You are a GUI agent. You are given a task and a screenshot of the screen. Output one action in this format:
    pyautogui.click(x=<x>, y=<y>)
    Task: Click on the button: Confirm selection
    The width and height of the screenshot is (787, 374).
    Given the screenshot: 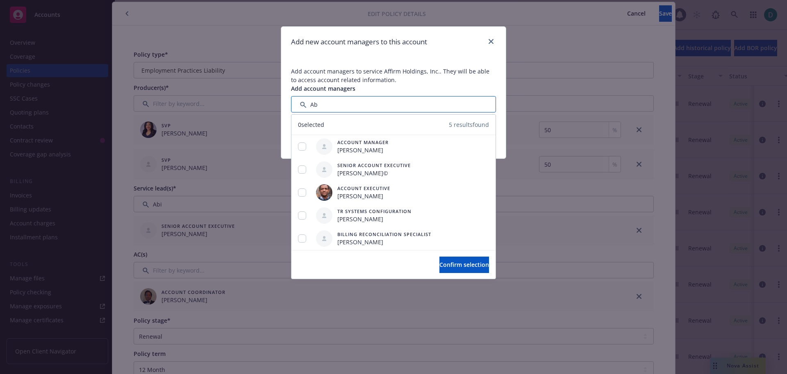 What is the action you would take?
    pyautogui.click(x=464, y=264)
    